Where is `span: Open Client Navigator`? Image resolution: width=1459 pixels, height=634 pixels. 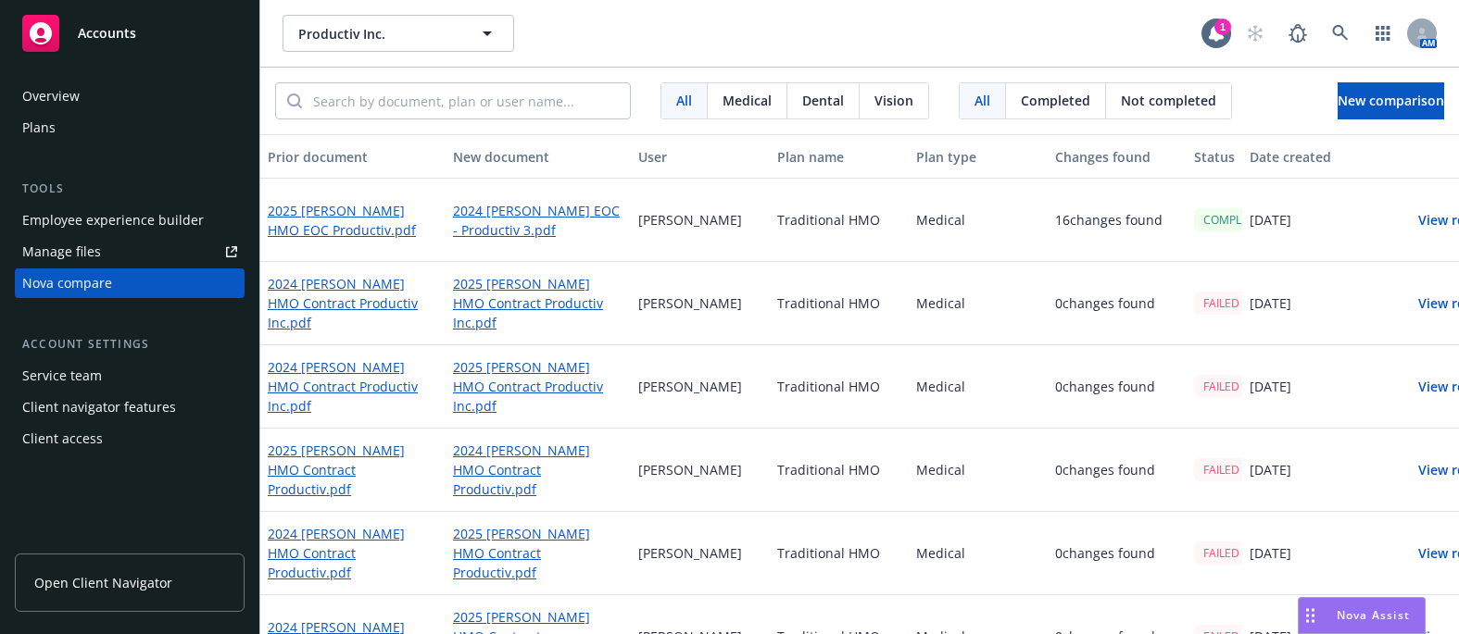 span: Open Client Navigator is located at coordinates (103, 583).